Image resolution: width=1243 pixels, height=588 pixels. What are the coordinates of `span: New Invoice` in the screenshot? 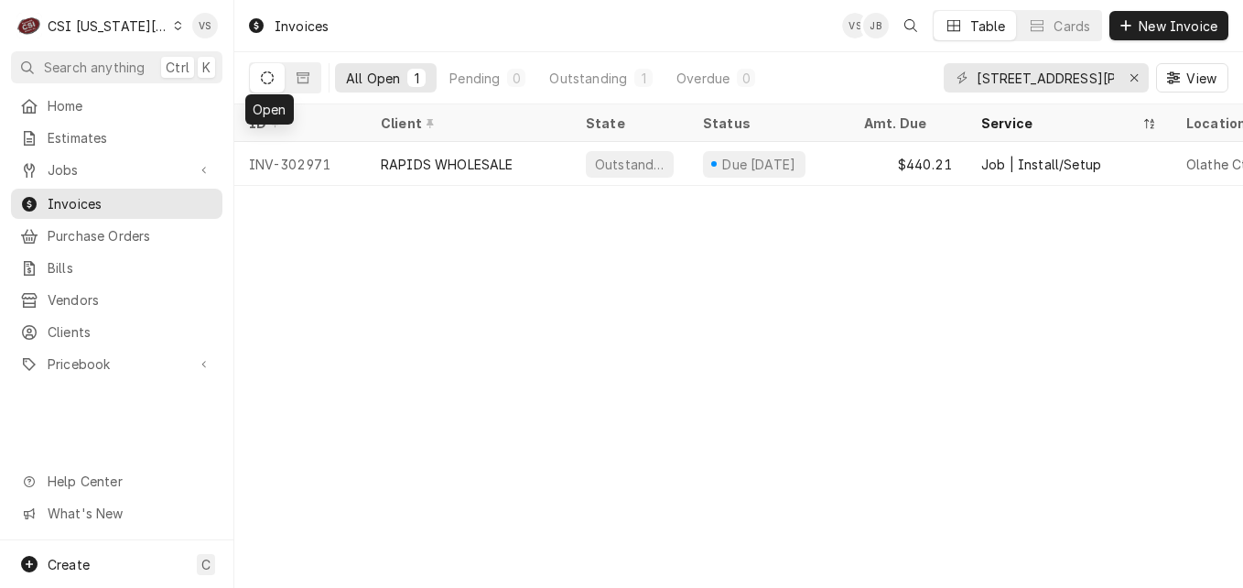 It's located at (1178, 26).